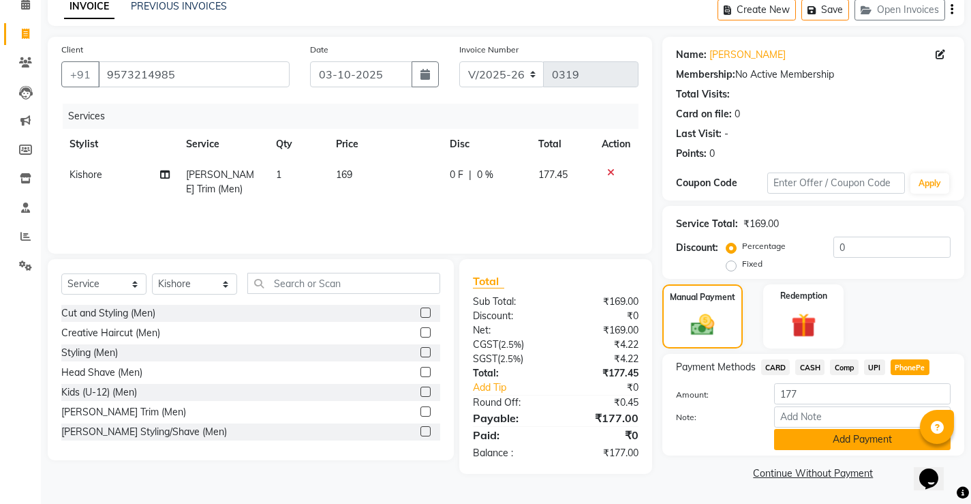 The width and height of the screenshot is (971, 504). What do you see at coordinates (319, 50) in the screenshot?
I see `label: Date` at bounding box center [319, 50].